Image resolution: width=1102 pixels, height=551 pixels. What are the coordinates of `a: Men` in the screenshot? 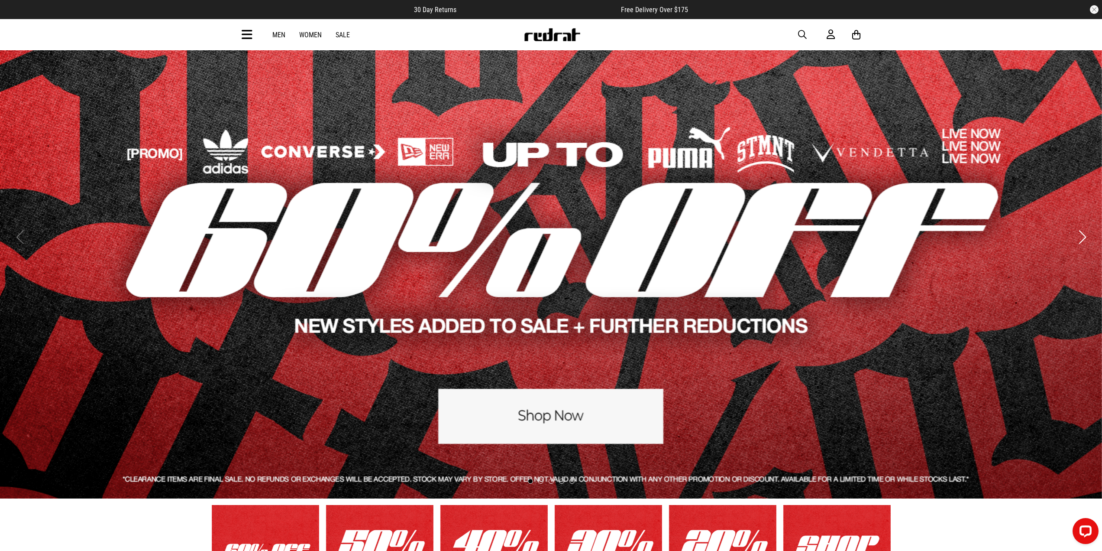 It's located at (279, 35).